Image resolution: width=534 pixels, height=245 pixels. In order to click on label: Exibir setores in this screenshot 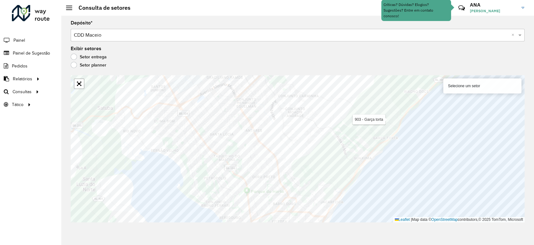, I will do `click(86, 49)`.